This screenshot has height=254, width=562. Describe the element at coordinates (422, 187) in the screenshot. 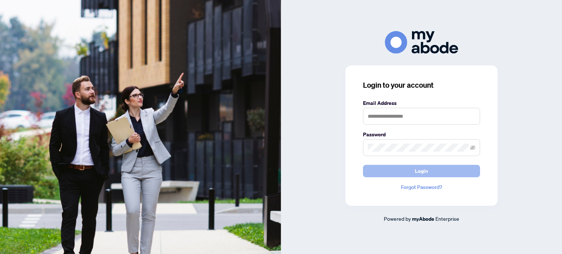

I see `a: Forgot Password?` at that location.